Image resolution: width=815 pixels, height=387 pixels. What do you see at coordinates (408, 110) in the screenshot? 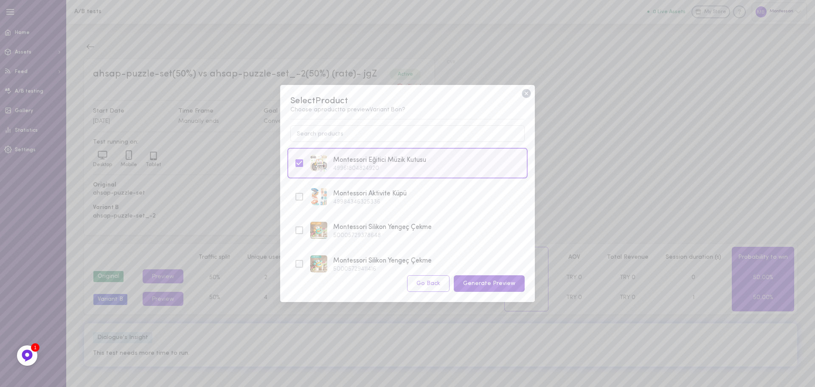
I see `div: Choose a product to preview Variant B on?` at bounding box center [408, 110].